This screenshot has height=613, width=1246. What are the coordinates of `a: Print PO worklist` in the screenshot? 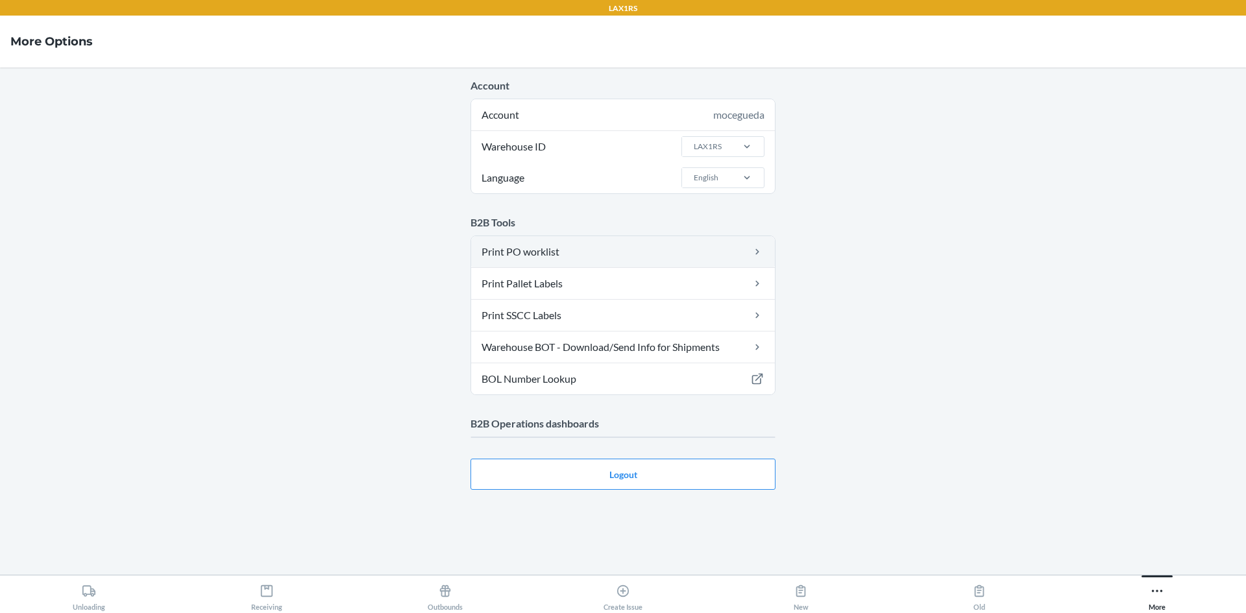 It's located at (623, 252).